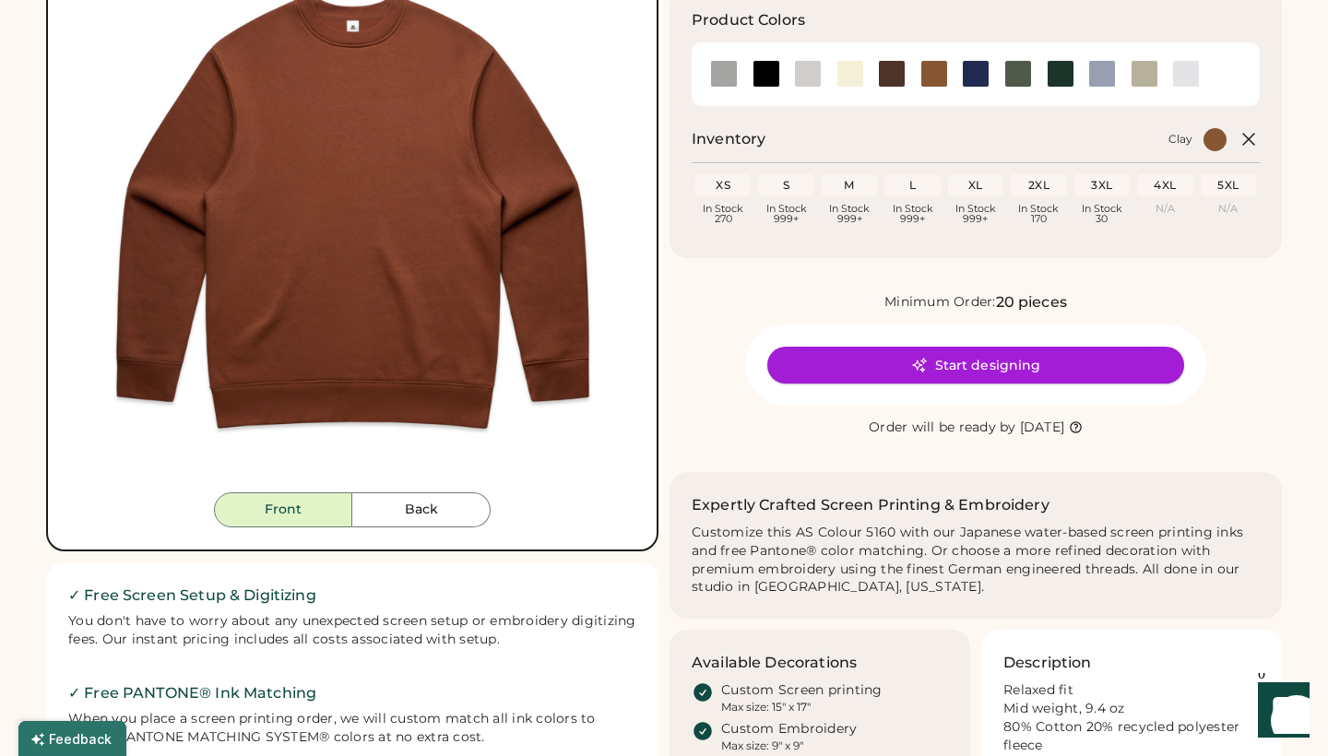  Describe the element at coordinates (352, 728) in the screenshot. I see `div: When you place a screen printing order, we will custom match all ink colors to official PANTONE M...` at that location.